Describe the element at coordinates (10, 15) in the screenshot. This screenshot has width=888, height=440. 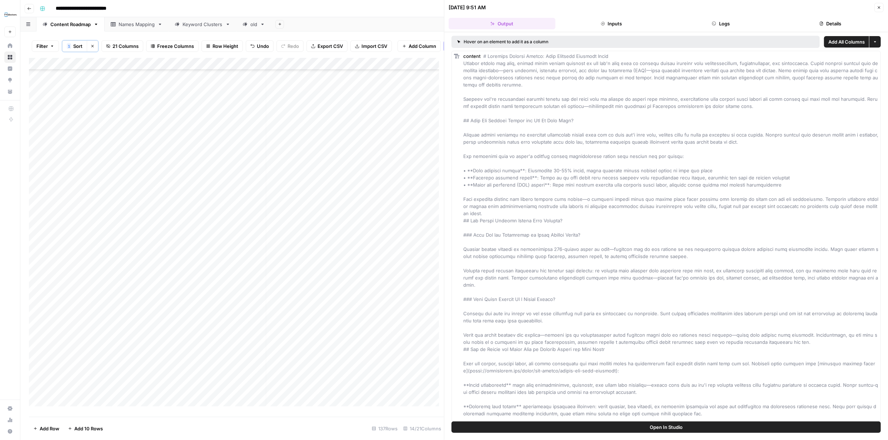
I see `button: Workspace: FYidoctors` at that location.